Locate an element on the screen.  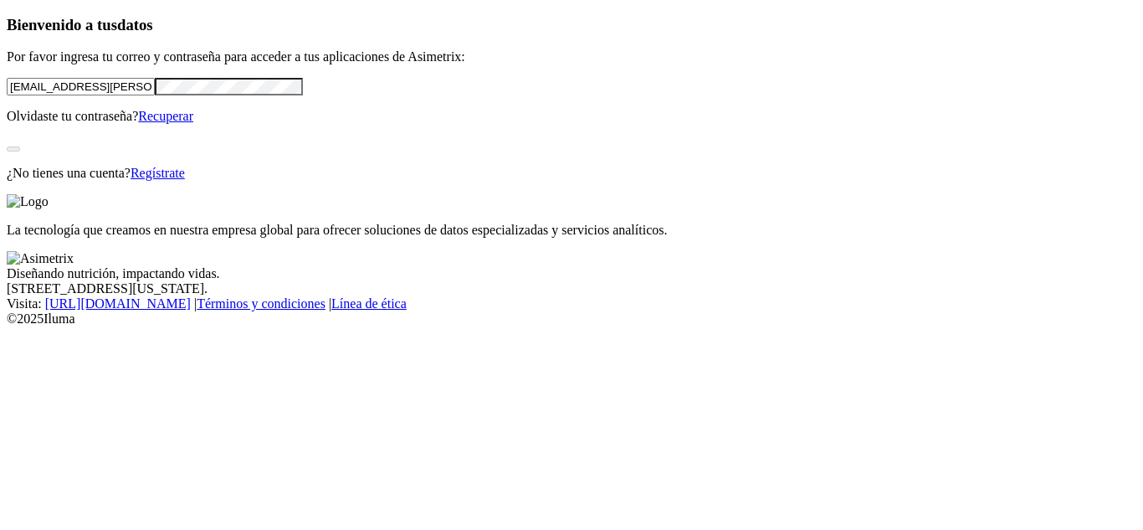
span: datos is located at coordinates (135, 24).